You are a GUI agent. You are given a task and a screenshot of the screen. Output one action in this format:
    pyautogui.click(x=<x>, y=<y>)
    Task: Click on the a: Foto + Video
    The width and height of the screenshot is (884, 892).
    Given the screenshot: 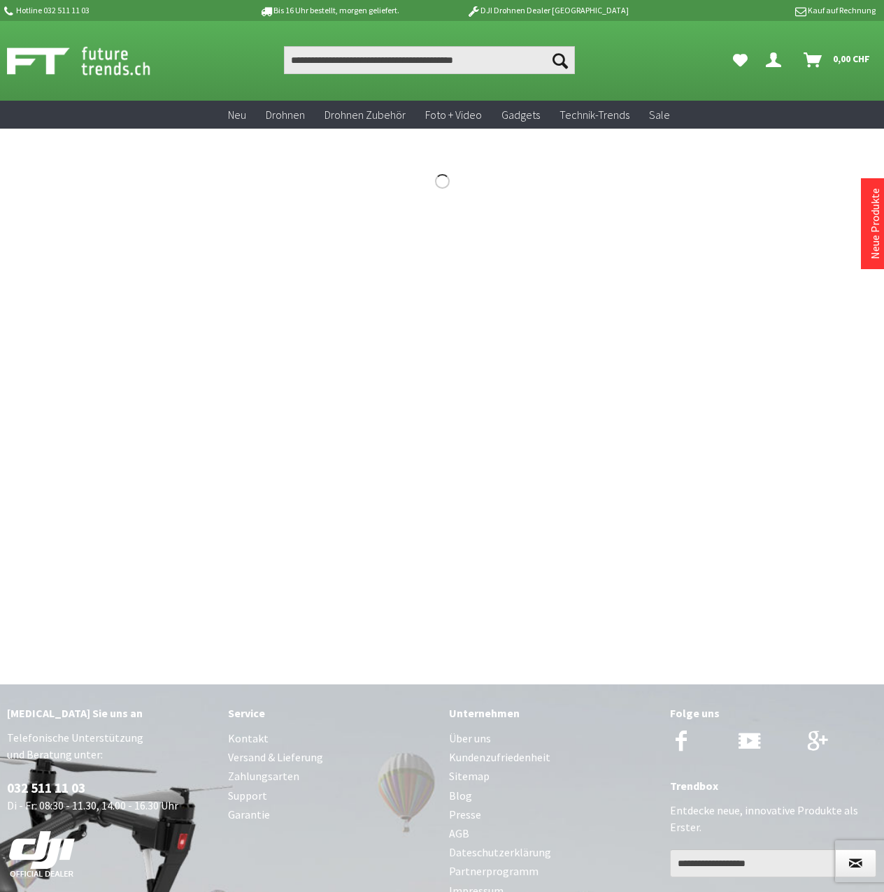 What is the action you would take?
    pyautogui.click(x=453, y=115)
    